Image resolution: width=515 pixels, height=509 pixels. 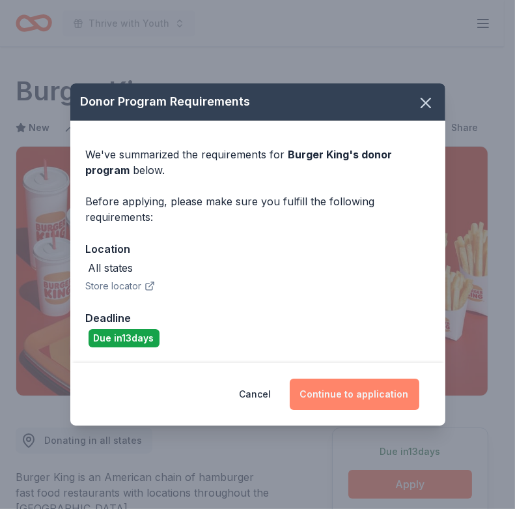 What do you see at coordinates (124, 338) in the screenshot?
I see `div: Due in 13 days` at bounding box center [124, 338].